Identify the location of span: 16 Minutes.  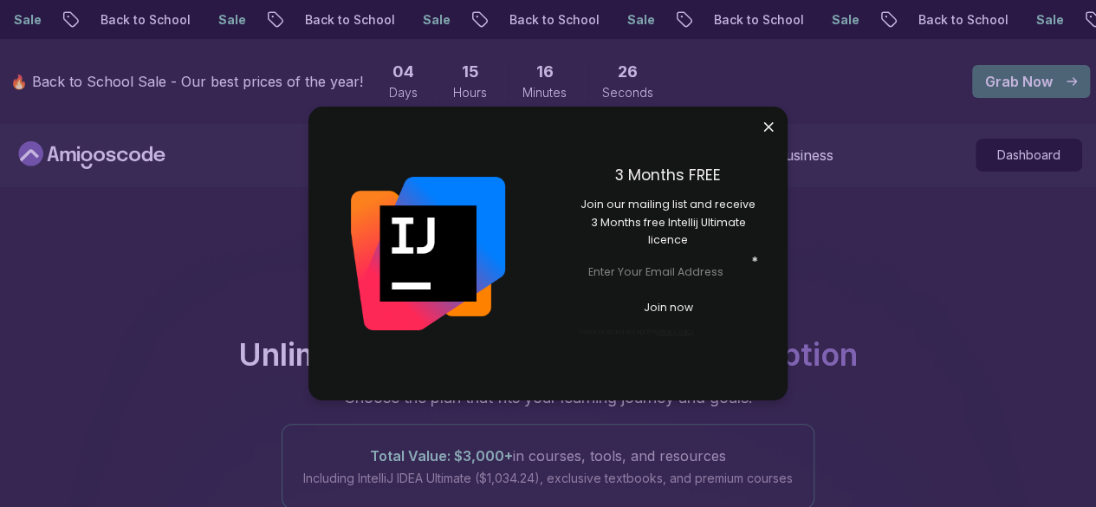
(545, 72).